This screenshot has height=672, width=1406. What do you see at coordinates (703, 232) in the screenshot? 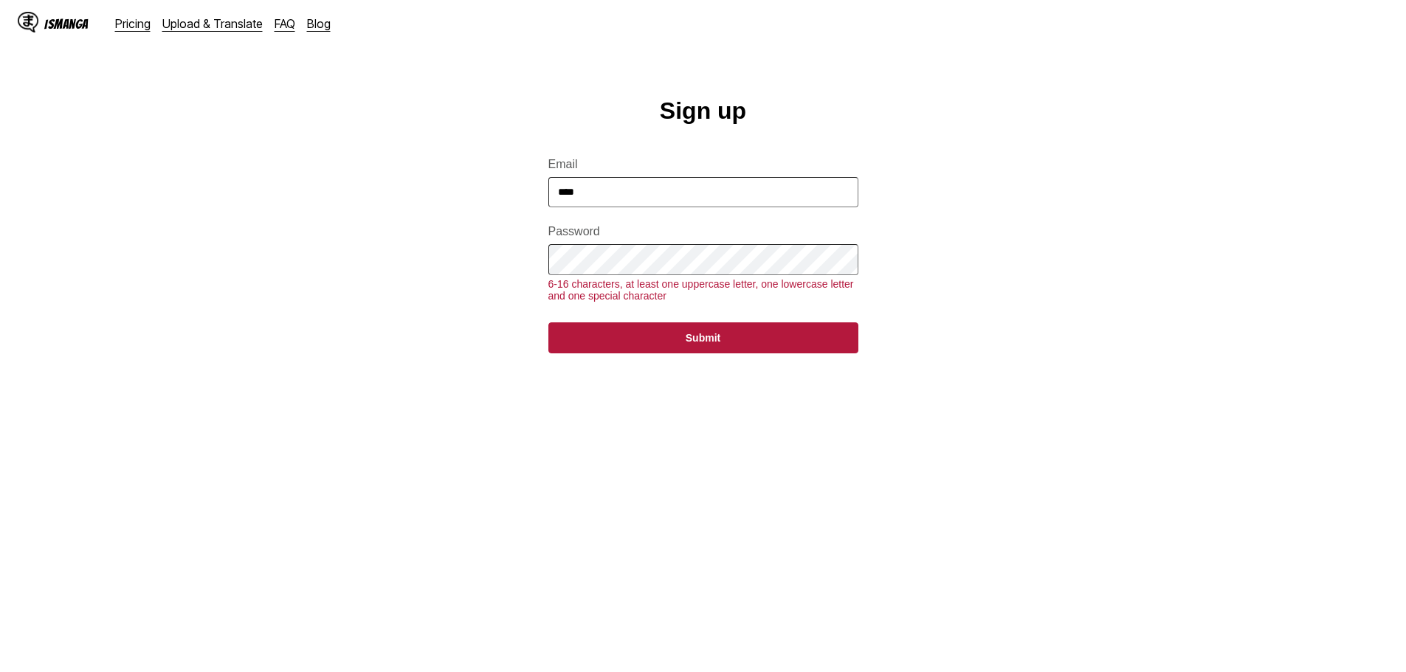
I see `label: Password` at bounding box center [703, 232].